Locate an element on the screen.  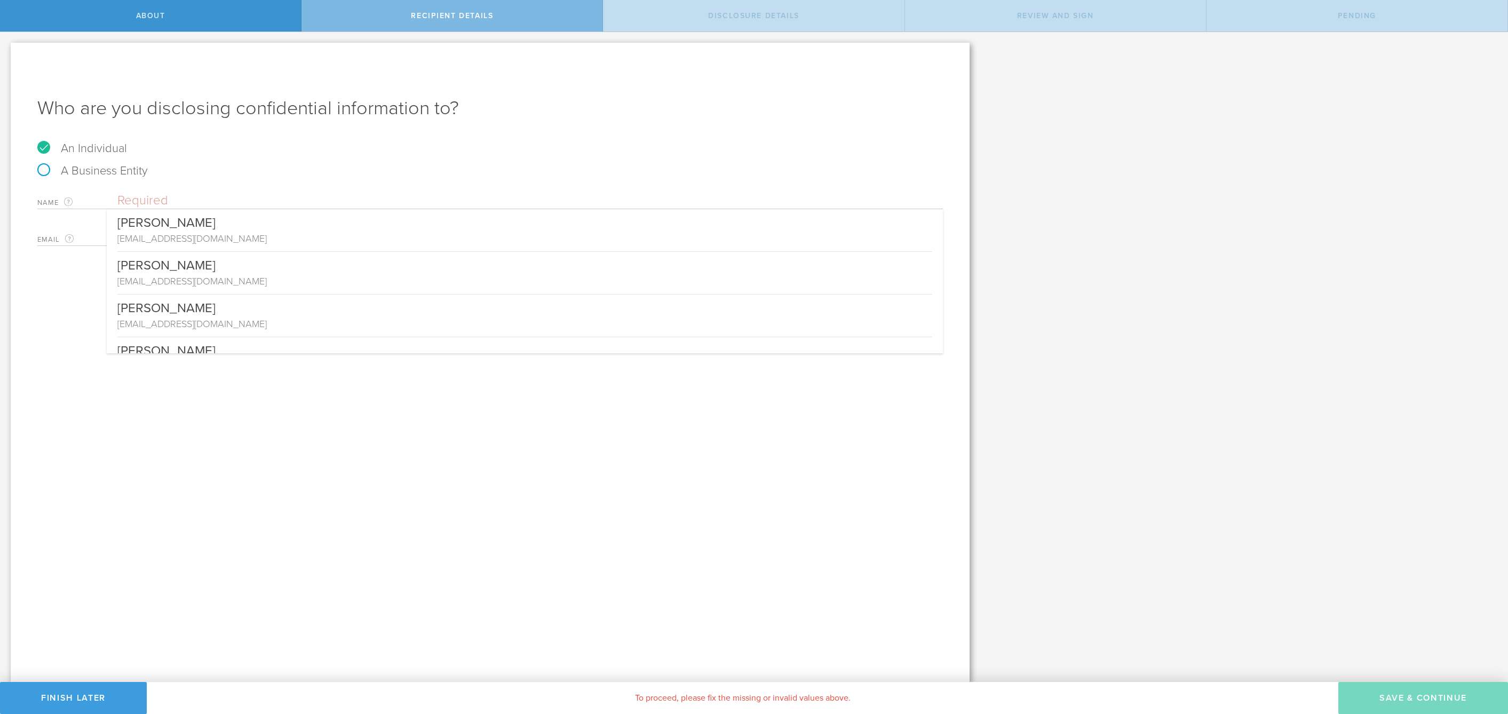
h1: Who are you disclosing confidential information to? is located at coordinates (490, 108).